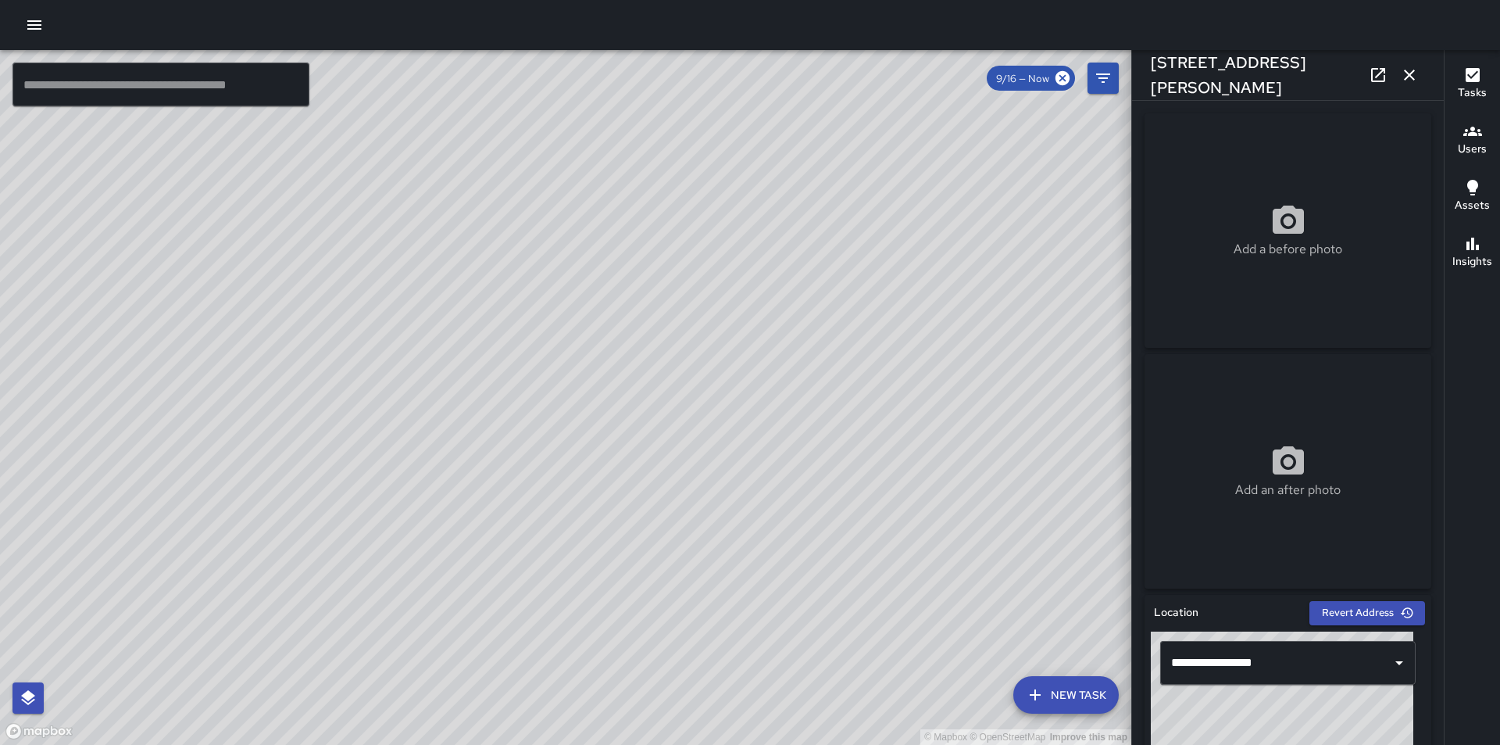  What do you see at coordinates (1472, 84) in the screenshot?
I see `button: Tasks` at bounding box center [1472, 84].